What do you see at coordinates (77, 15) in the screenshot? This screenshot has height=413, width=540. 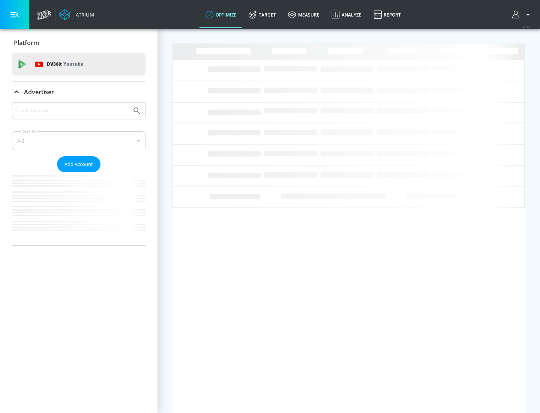 I see `a: Atrium` at bounding box center [77, 15].